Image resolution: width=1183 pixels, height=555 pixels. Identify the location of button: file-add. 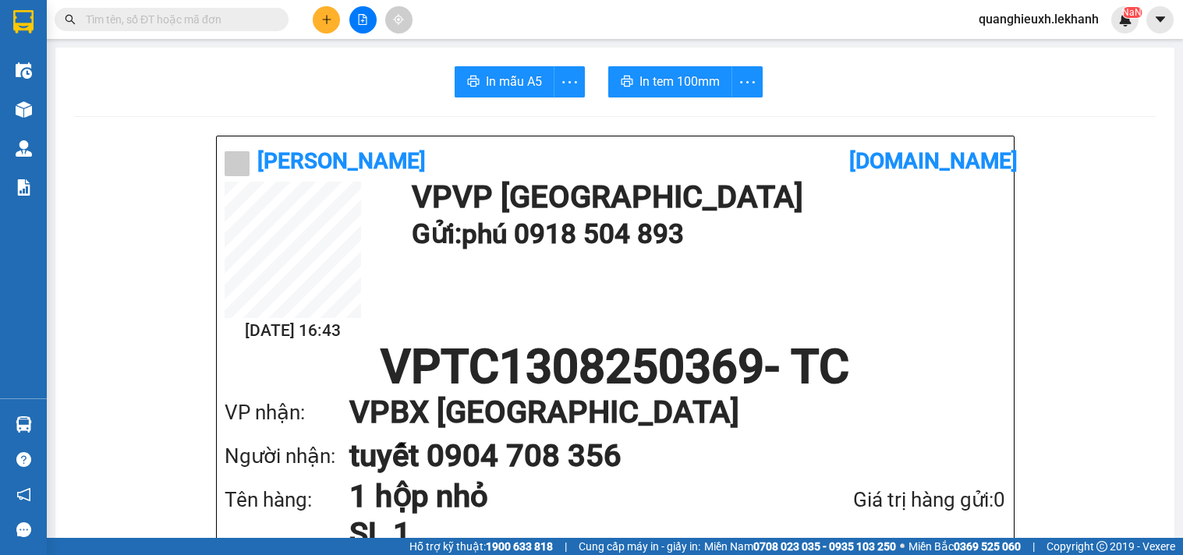
(363, 19).